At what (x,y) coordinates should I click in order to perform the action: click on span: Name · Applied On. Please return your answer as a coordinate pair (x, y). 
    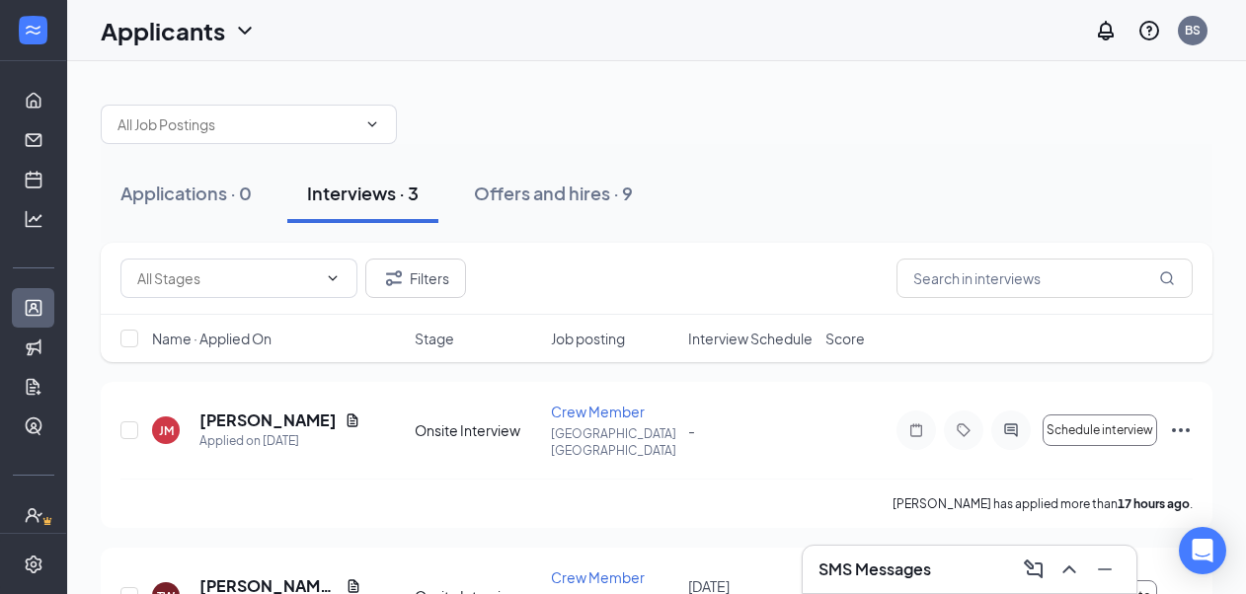
    Looking at the image, I should click on (211, 339).